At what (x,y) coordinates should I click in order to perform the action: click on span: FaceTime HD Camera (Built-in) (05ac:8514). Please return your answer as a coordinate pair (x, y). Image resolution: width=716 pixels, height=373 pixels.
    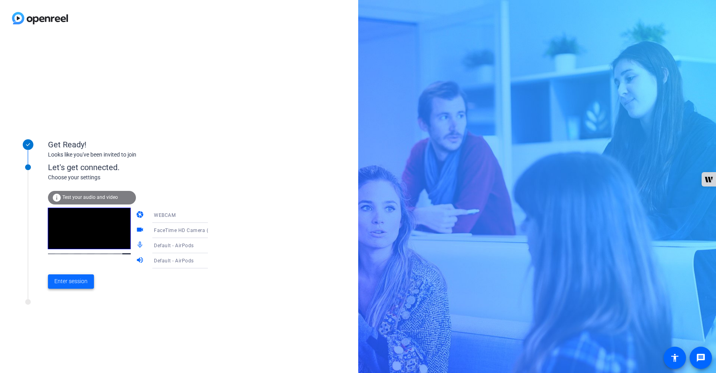
    Looking at the image, I should click on (205, 230).